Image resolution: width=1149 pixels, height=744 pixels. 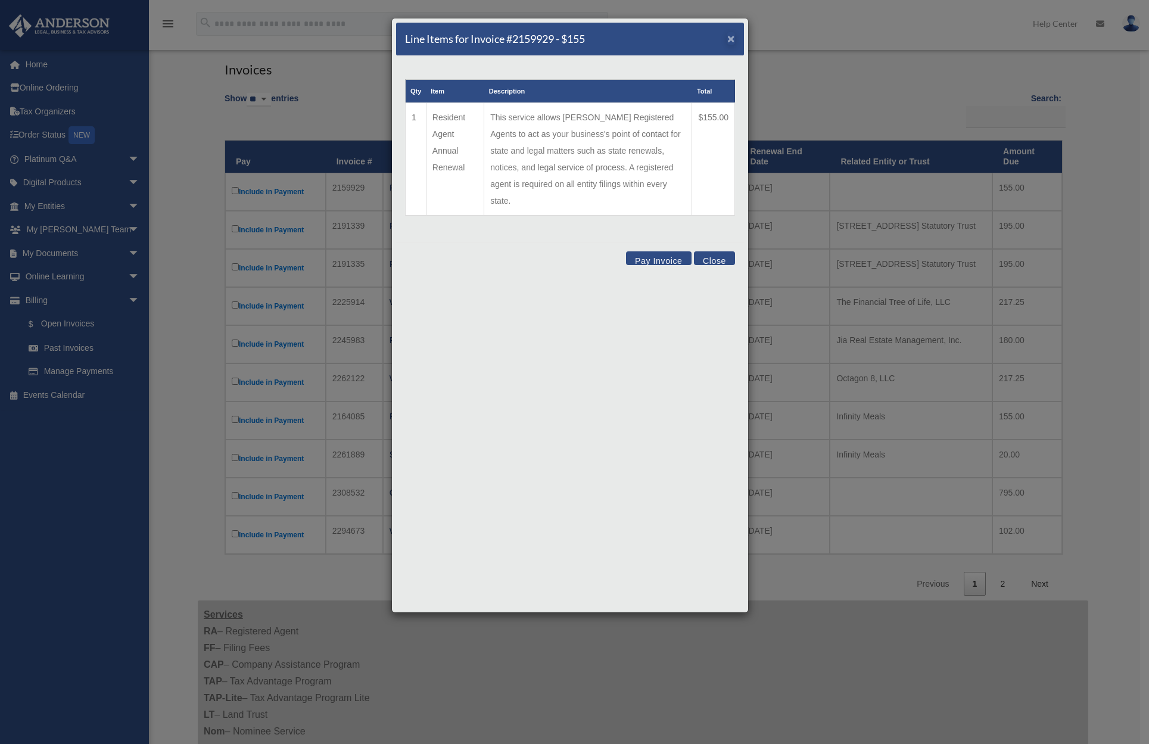 I want to click on td: 1, so click(x=416, y=160).